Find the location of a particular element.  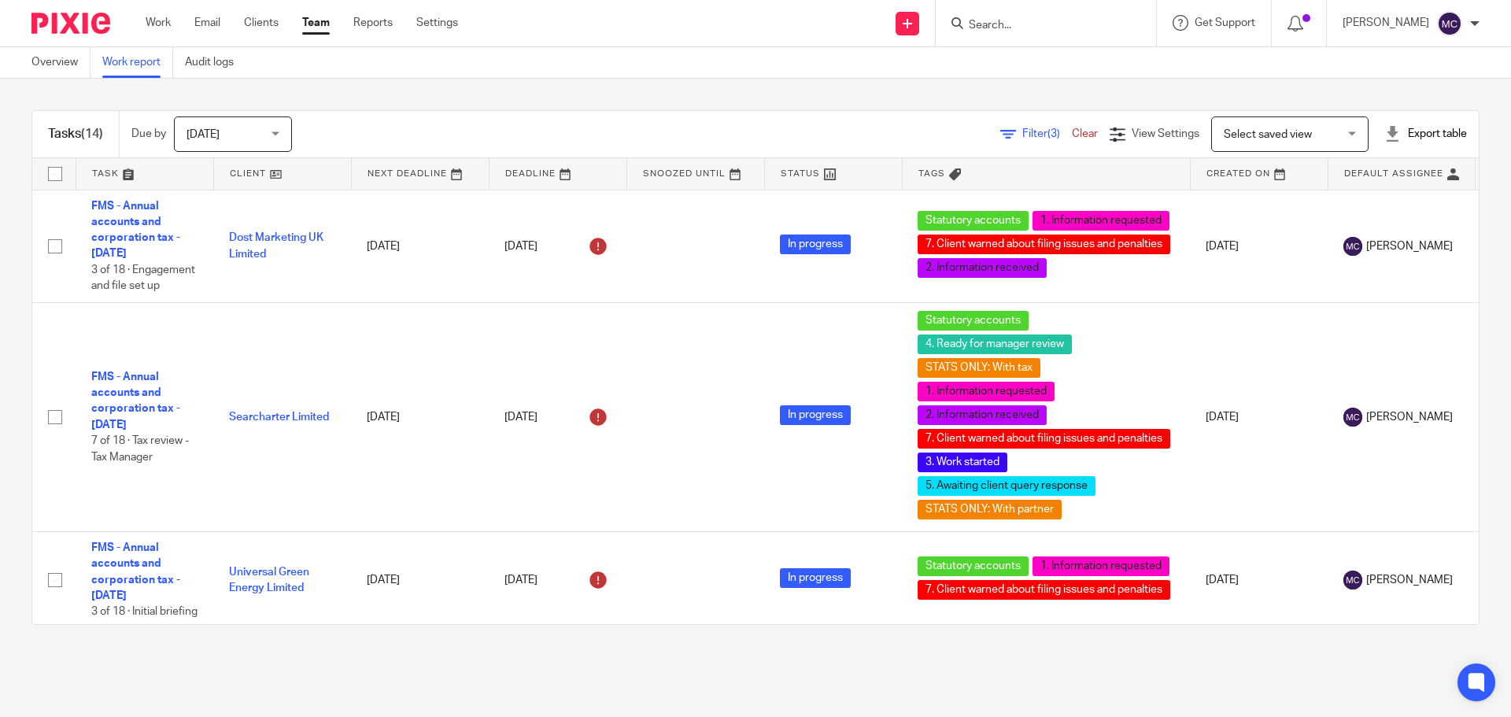

span: Get Support is located at coordinates (1225, 23).